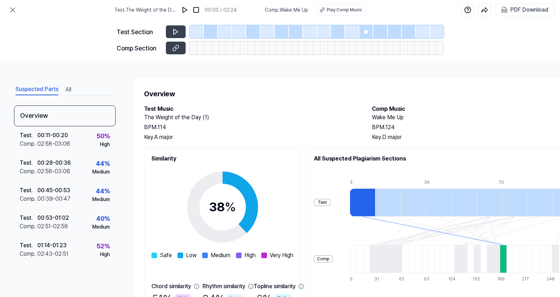 The width and height of the screenshot is (560, 297). I want to click on h2: Test Music, so click(251, 109).